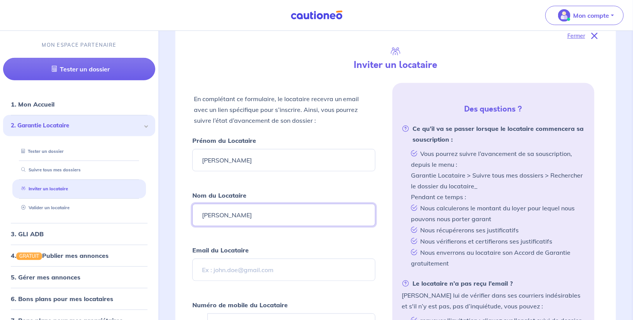  I want to click on div: 3. GLI ADB, so click(79, 234).